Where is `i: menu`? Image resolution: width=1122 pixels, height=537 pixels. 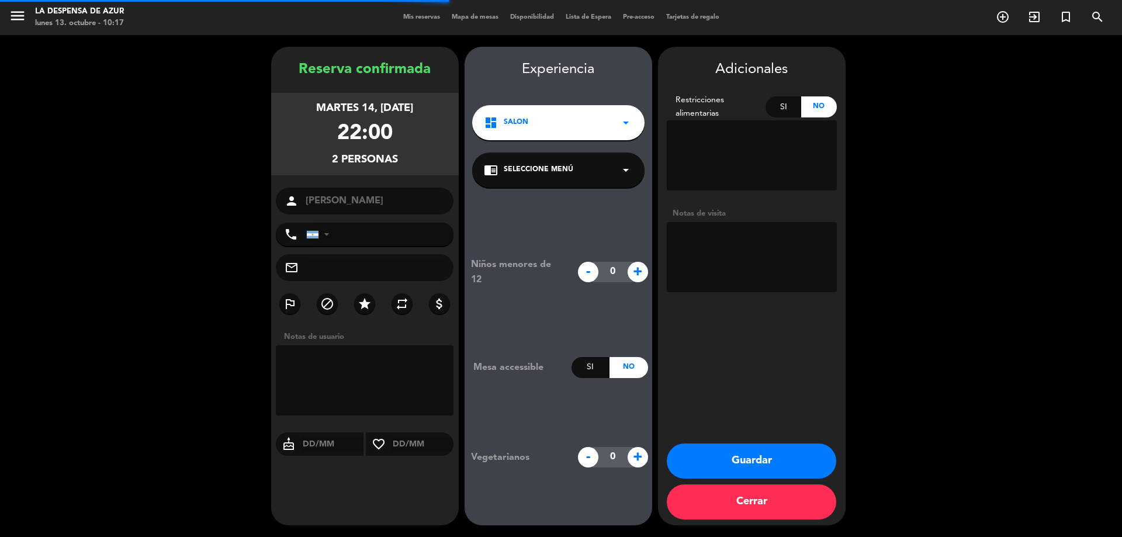 i: menu is located at coordinates (18, 16).